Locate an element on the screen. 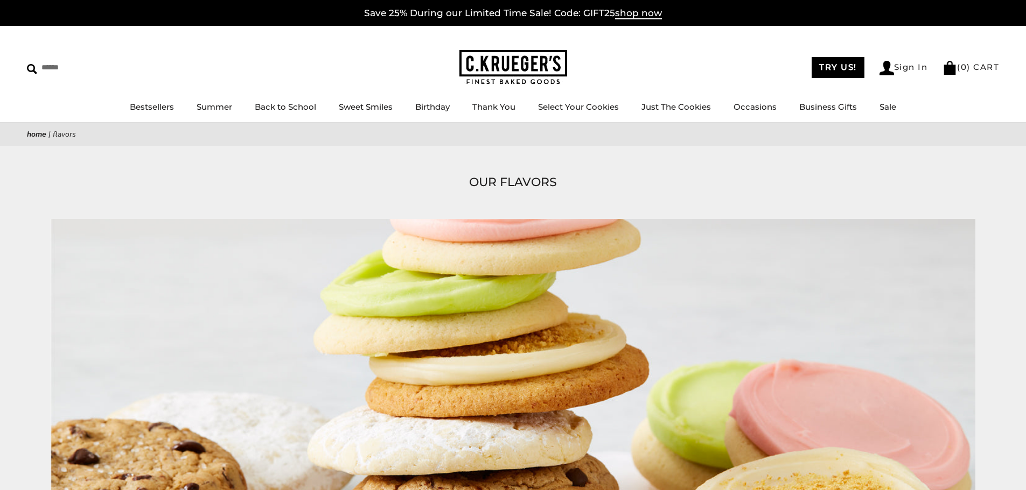 The height and width of the screenshot is (490, 1026). img: C.KRUEGER'S is located at coordinates (513, 67).